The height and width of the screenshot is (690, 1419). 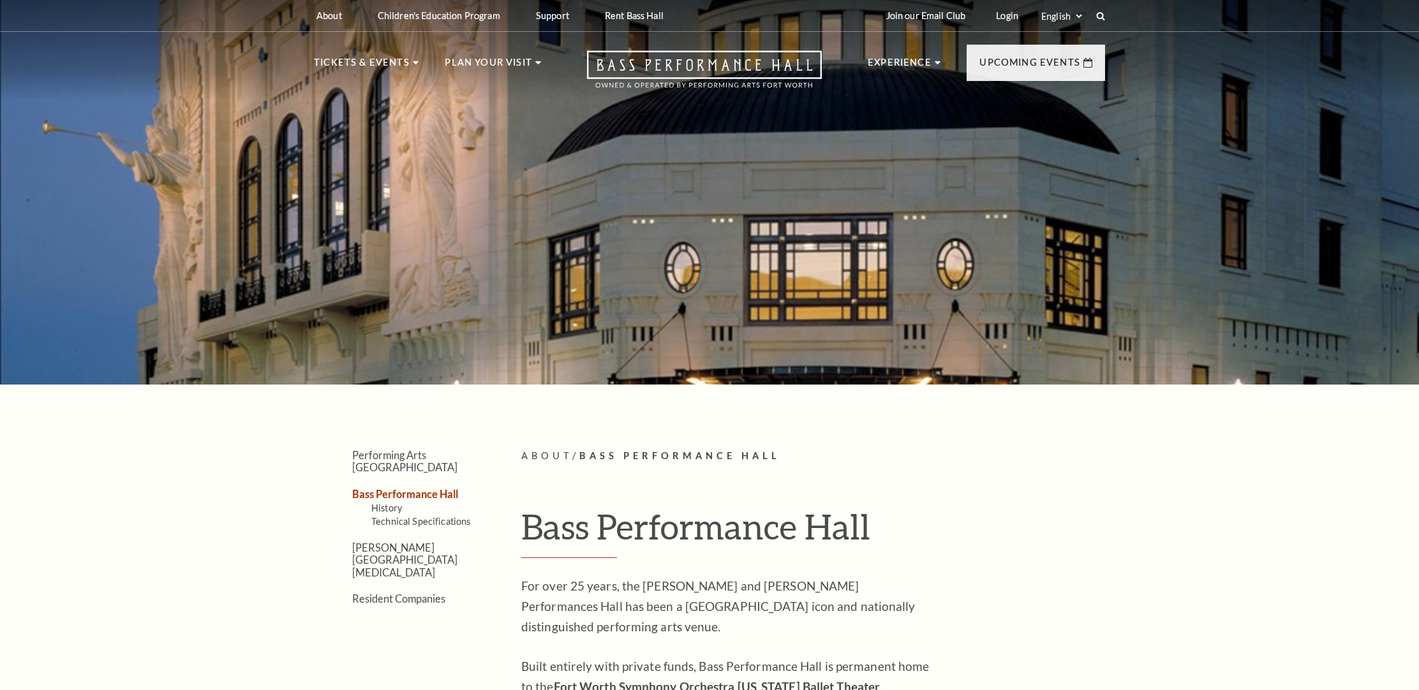 I want to click on a: History, so click(x=387, y=508).